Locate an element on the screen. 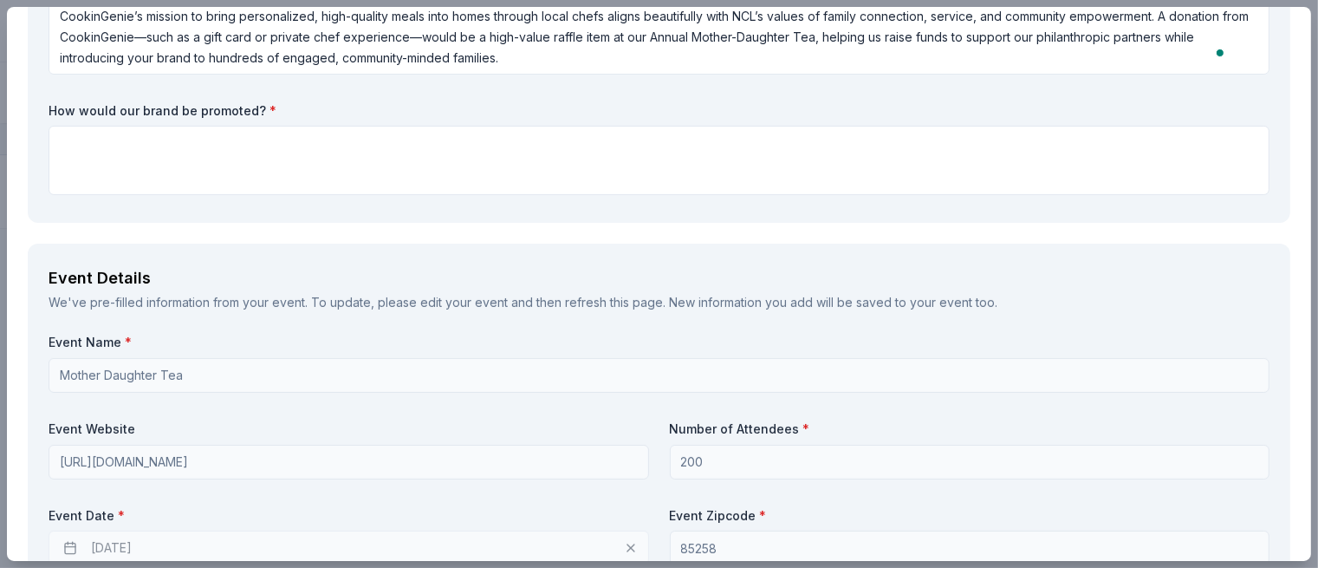  div: Event Details is located at coordinates (659, 278).